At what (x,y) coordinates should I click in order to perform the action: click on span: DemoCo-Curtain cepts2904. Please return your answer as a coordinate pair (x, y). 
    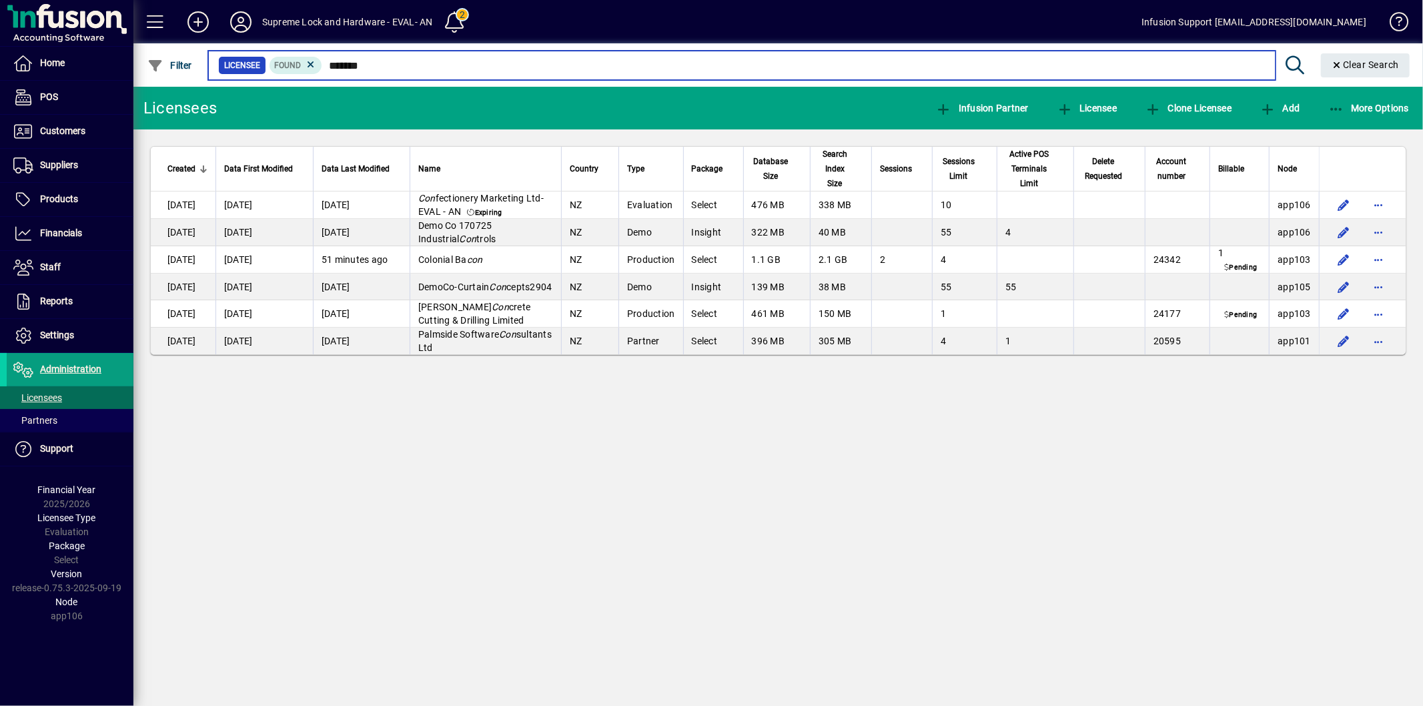
    Looking at the image, I should click on (485, 287).